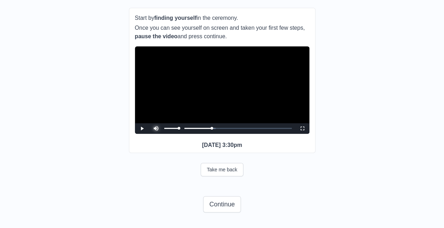  I want to click on button: Continue, so click(222, 204).